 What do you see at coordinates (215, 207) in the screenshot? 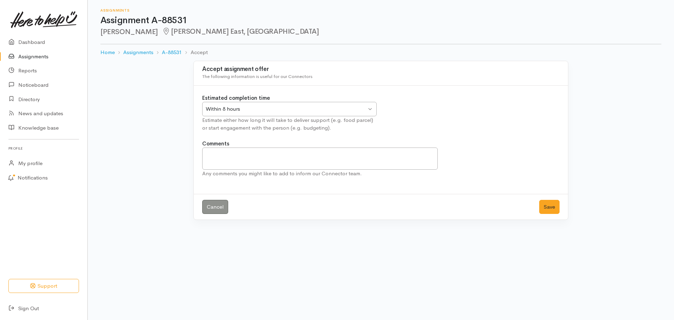
I see `a: Cancel` at bounding box center [215, 207].